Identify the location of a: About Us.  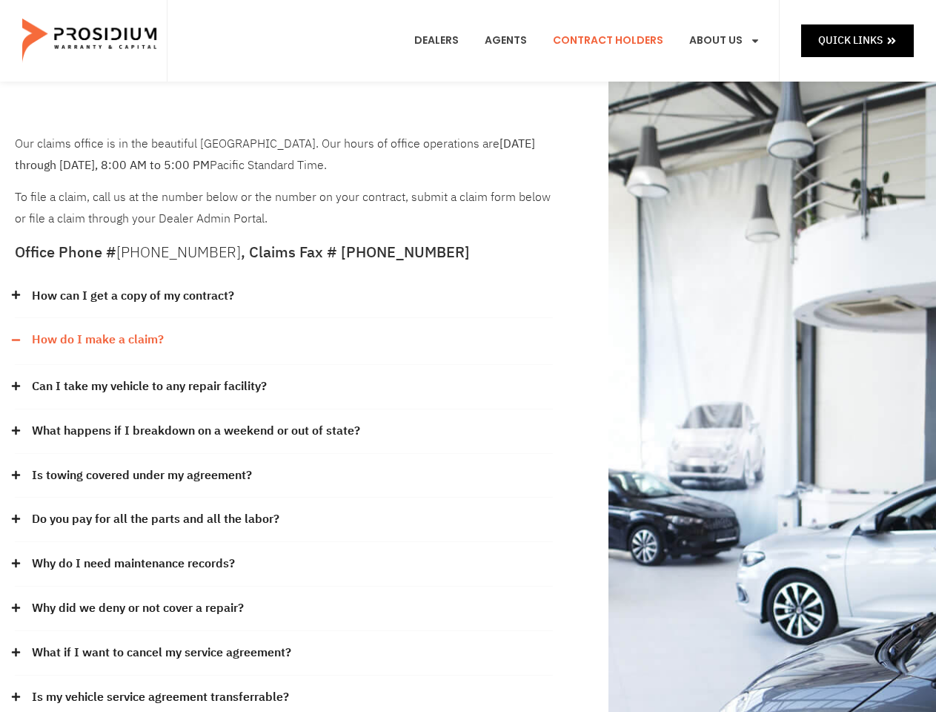
(725, 41).